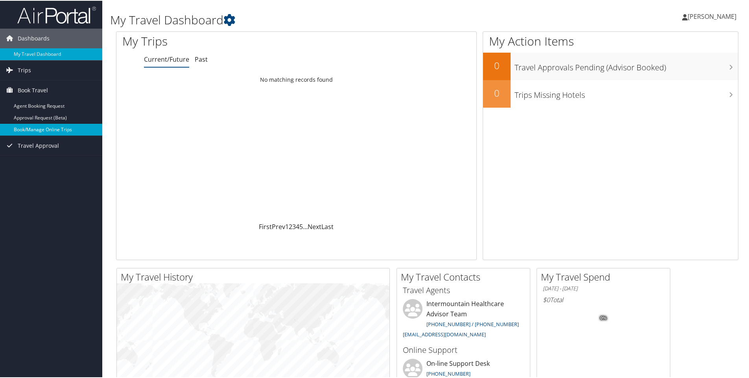 Image resolution: width=749 pixels, height=378 pixels. What do you see at coordinates (605, 276) in the screenshot?
I see `h2: My Travel Spend` at bounding box center [605, 276].